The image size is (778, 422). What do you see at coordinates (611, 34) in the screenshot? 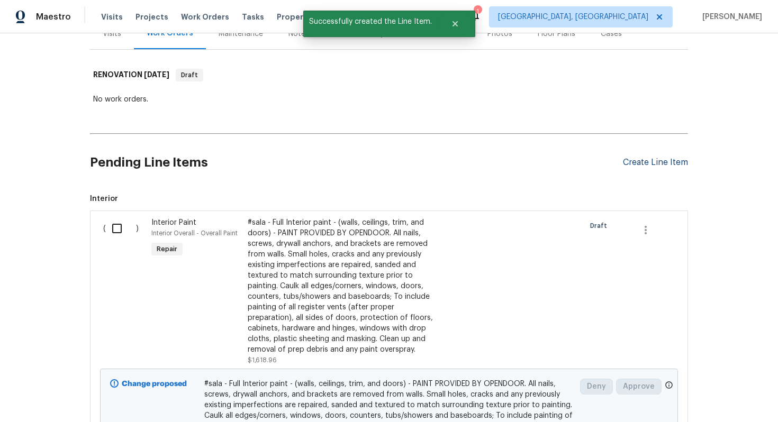
I see `div: Cases` at bounding box center [611, 34].